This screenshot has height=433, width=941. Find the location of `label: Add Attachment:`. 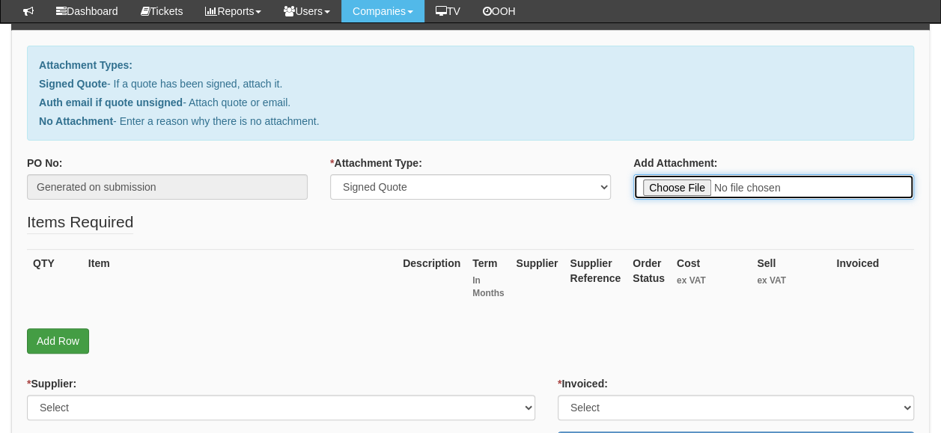

label: Add Attachment: is located at coordinates (675, 163).